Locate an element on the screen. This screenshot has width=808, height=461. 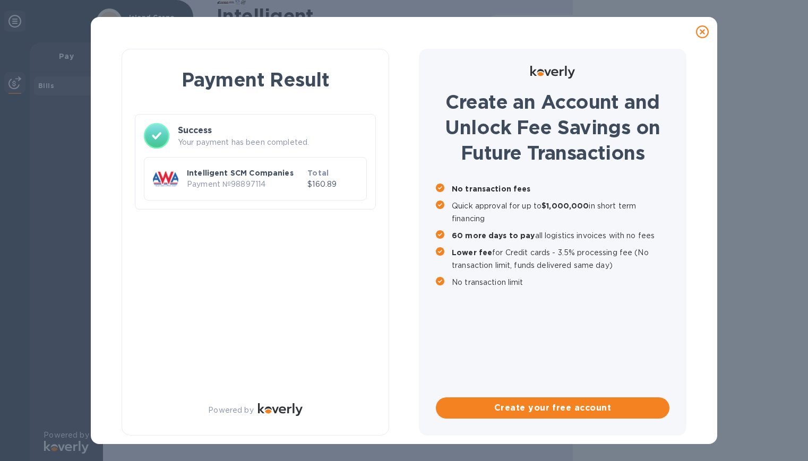
h3: Success is located at coordinates (272, 131).